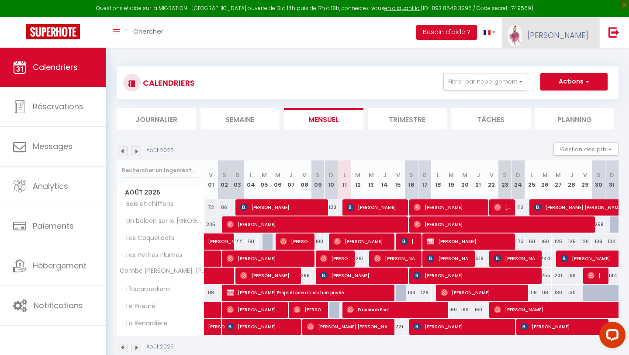  What do you see at coordinates (586, 149) in the screenshot?
I see `button: Gestion des prix` at bounding box center [586, 149].